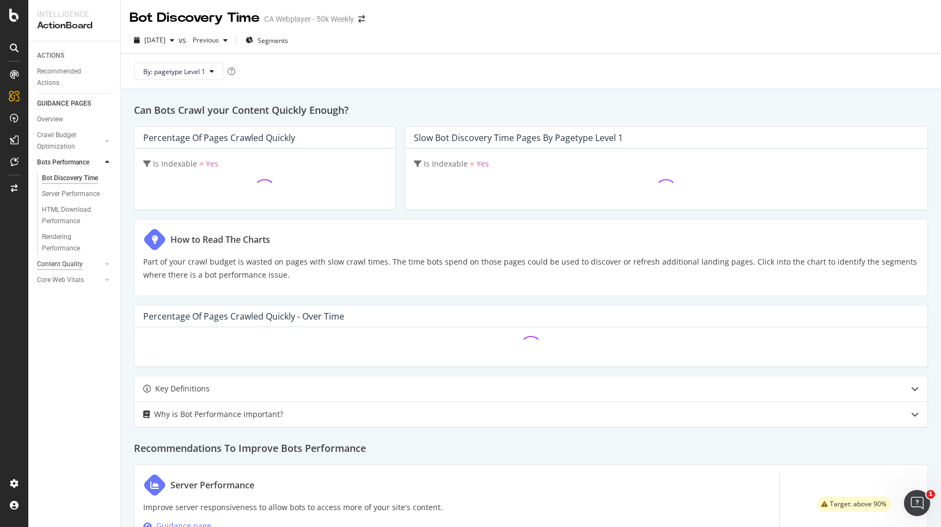 Image resolution: width=941 pixels, height=527 pixels. What do you see at coordinates (75, 119) in the screenshot?
I see `a: Overview` at bounding box center [75, 119].